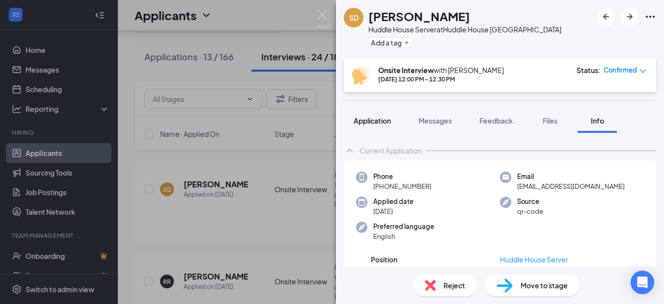 The image size is (664, 304). Describe the element at coordinates (629, 17) in the screenshot. I see `svg: ArrowRight` at that location.